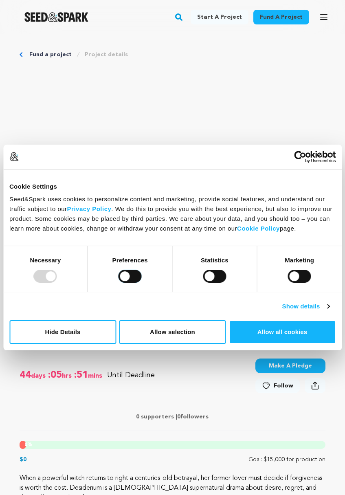 Image resolution: width=345 pixels, height=495 pixels. What do you see at coordinates (258, 228) in the screenshot?
I see `a: Cookie Policy` at bounding box center [258, 228].